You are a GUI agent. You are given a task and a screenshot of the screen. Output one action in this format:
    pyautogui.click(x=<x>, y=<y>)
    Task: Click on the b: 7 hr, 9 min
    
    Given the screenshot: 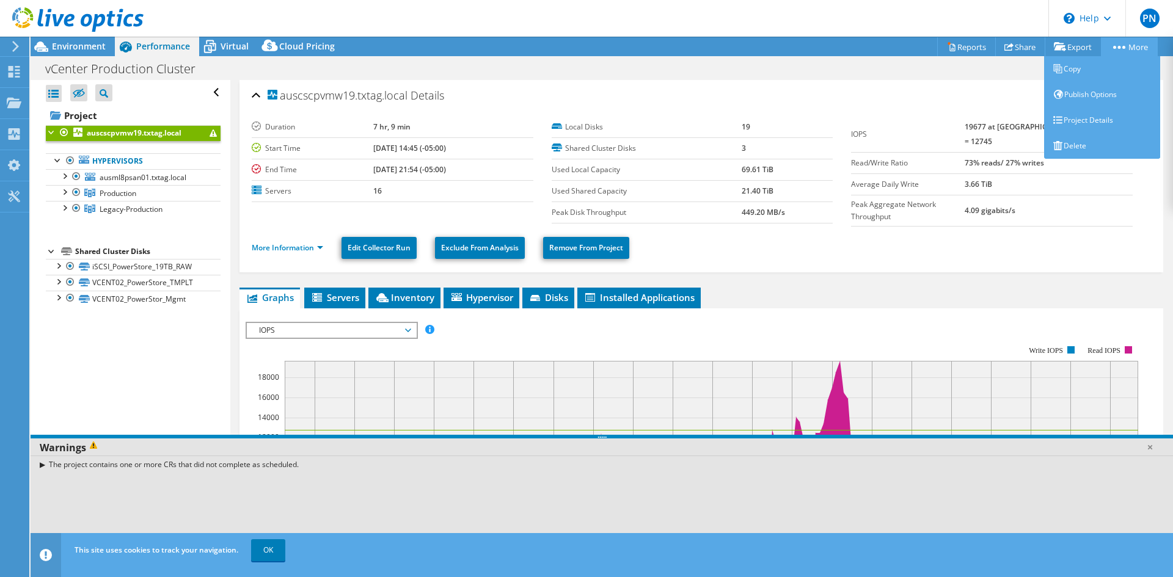 What is the action you would take?
    pyautogui.click(x=392, y=126)
    